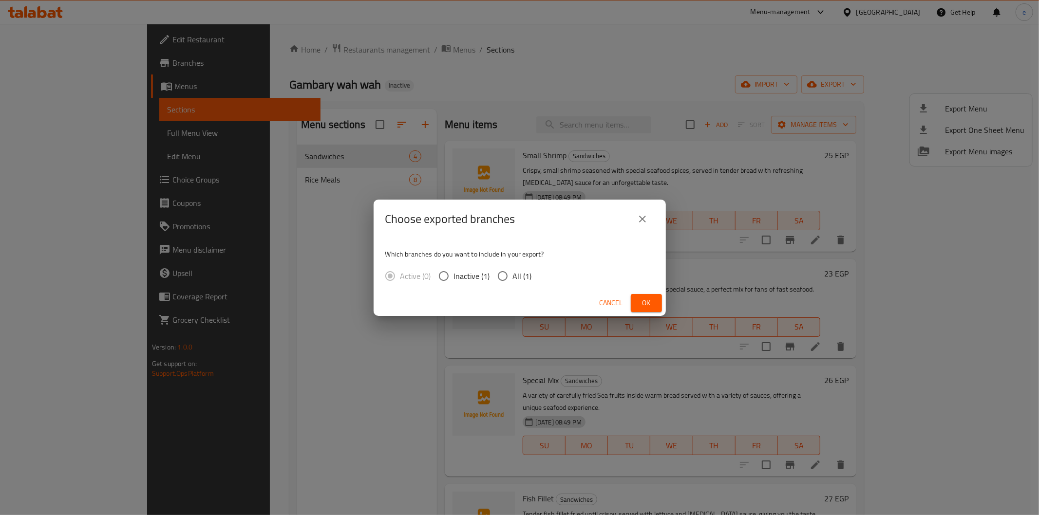  Describe the element at coordinates (643, 219) in the screenshot. I see `button: close` at that location.